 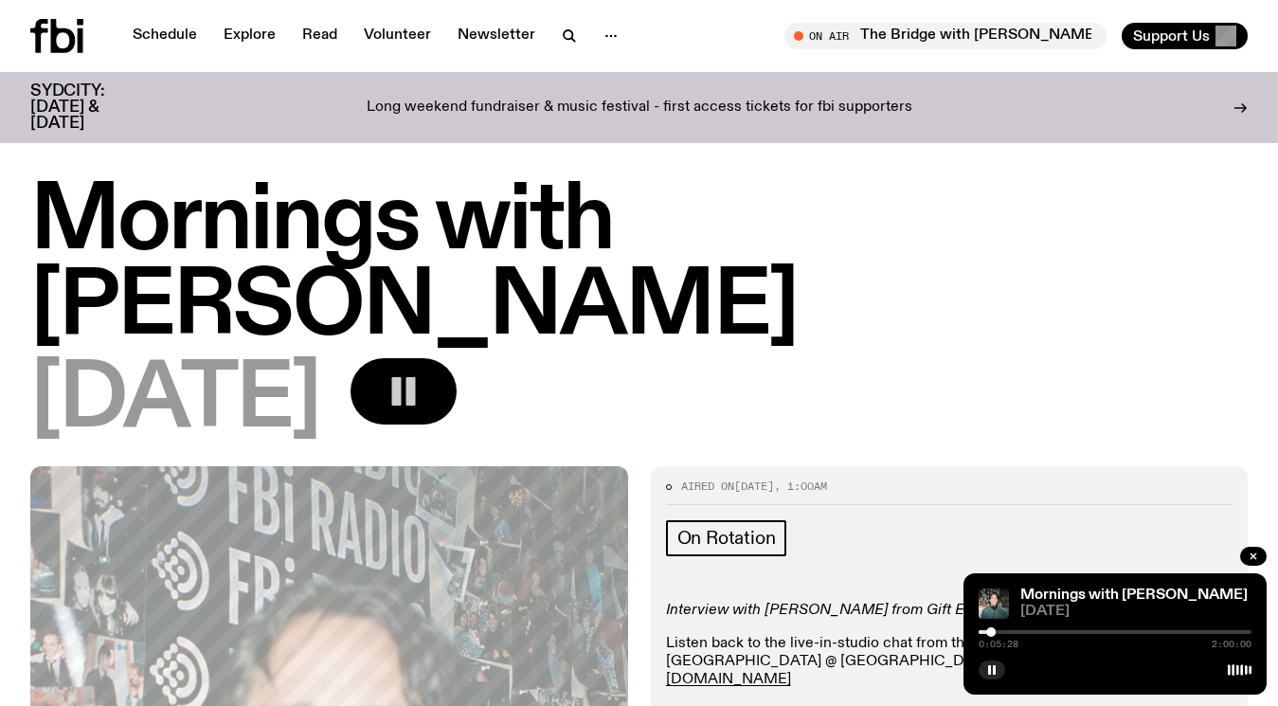 What do you see at coordinates (994, 603) in the screenshot?
I see `a: Radio presenter Ben Hansen sits in front of a wall of photos and an fbi radio sign. Film photo. B...` at bounding box center [994, 603].